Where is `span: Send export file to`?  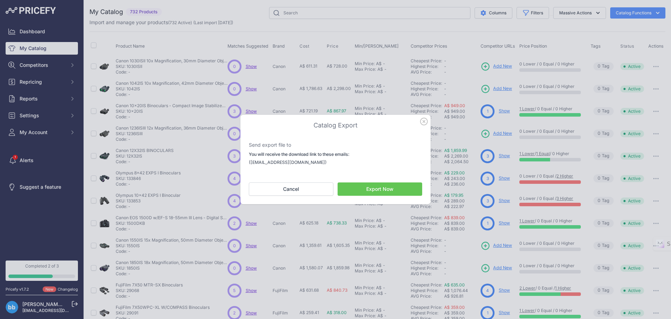
span: Send export file to is located at coordinates (270, 144).